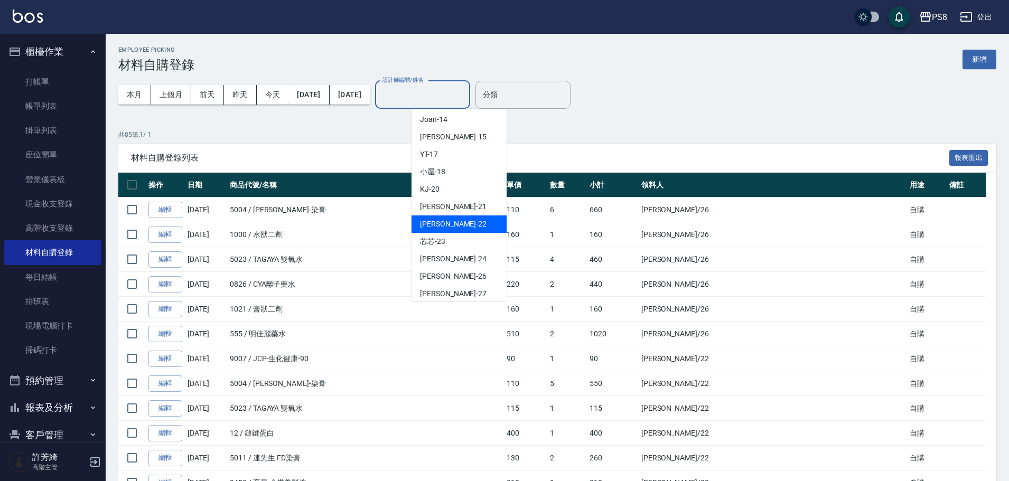 This screenshot has width=1009, height=481. What do you see at coordinates (557, 135) in the screenshot?
I see `p: 共 85 筆, 1 / 1` at bounding box center [557, 135].